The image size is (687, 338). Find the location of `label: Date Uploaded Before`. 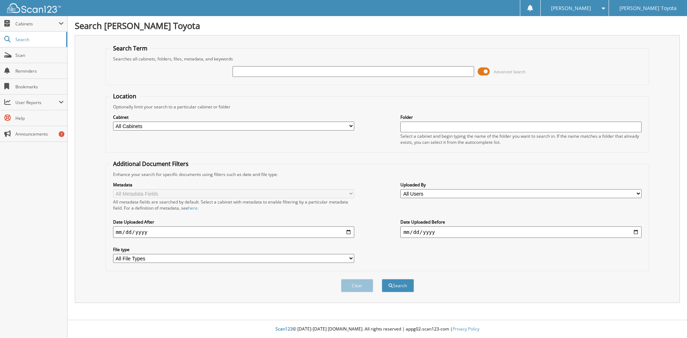

label: Date Uploaded Before is located at coordinates (521, 222).